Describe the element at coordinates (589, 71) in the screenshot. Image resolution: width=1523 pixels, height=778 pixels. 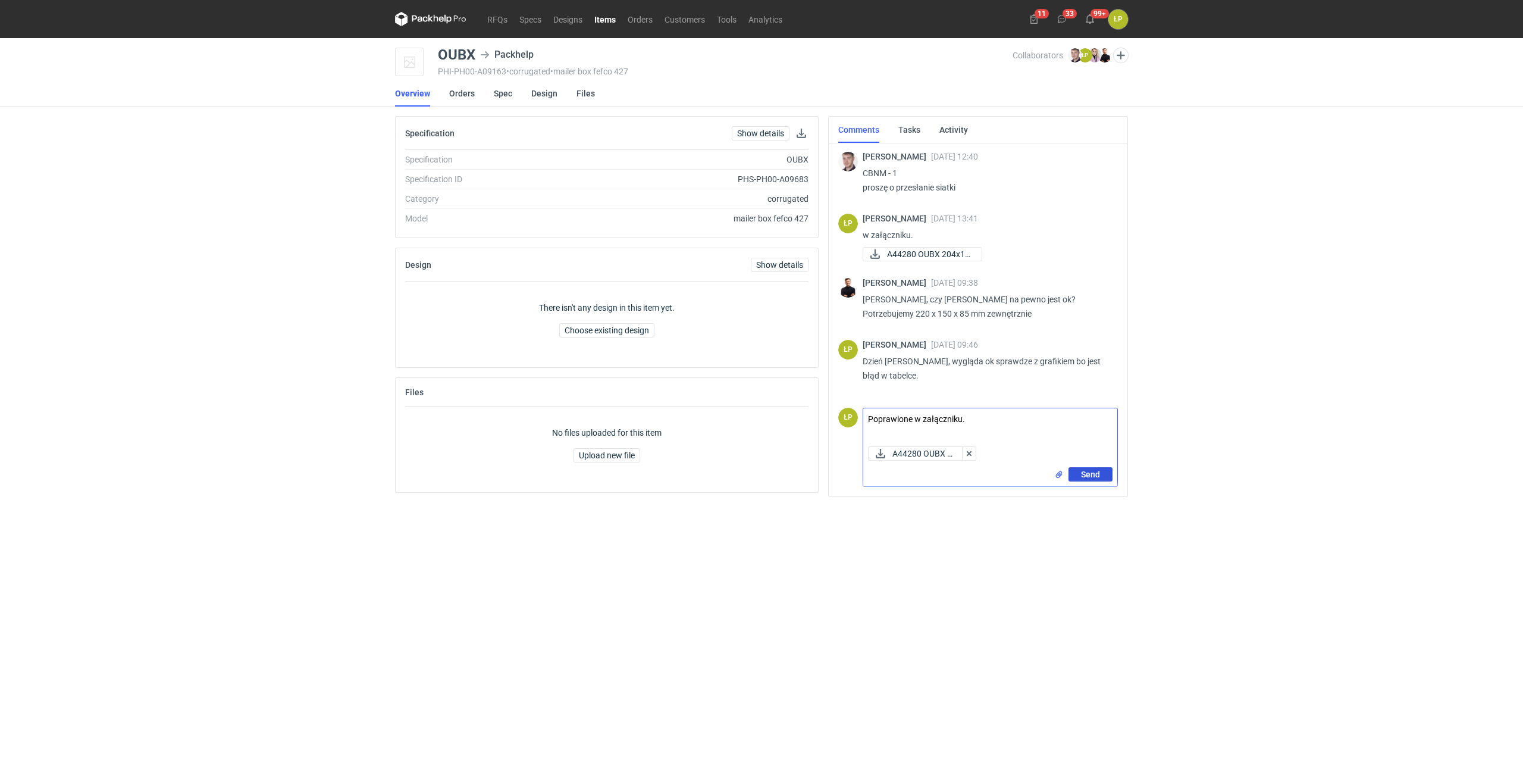
I see `span: • mailer box fefco 427` at that location.